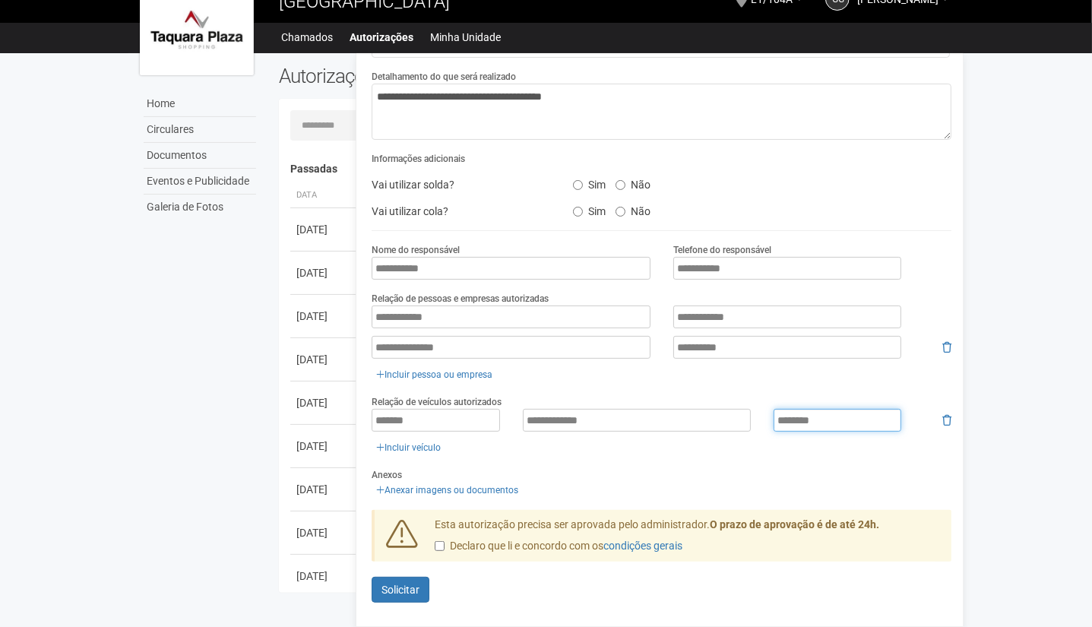 The height and width of the screenshot is (627, 1092). What do you see at coordinates (439, 546) in the screenshot?
I see `input: Declaro que li e concordo com oscondições gerais` at bounding box center [439, 546].